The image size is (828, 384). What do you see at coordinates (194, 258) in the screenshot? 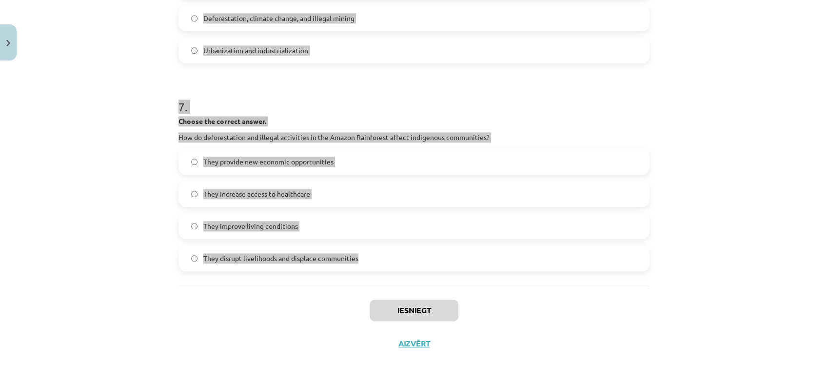
I see `input: They disrupt livelihoods and displace communities` at bounding box center [194, 258].